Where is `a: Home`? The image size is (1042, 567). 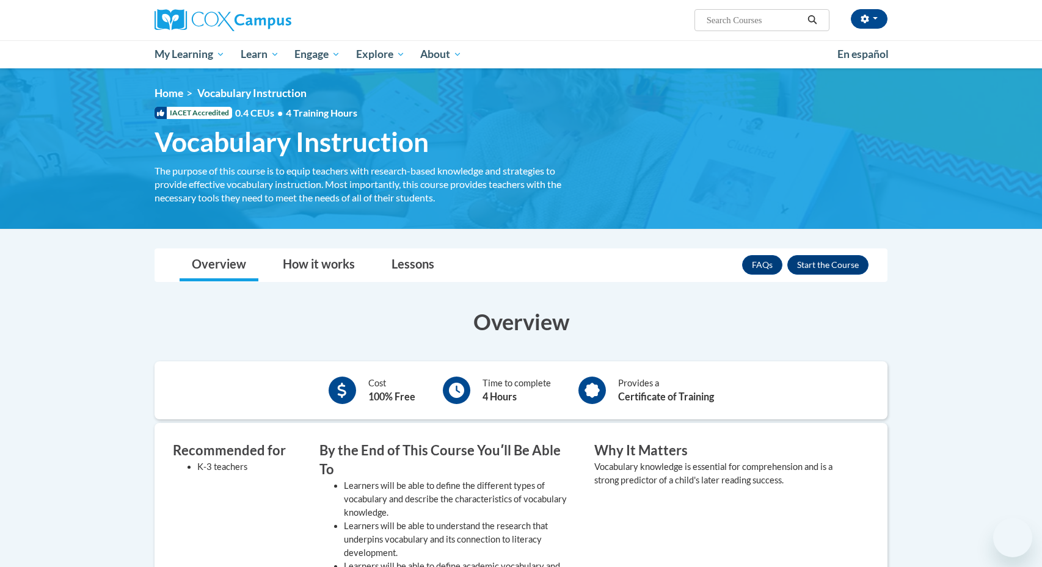
a: Home is located at coordinates (169, 93).